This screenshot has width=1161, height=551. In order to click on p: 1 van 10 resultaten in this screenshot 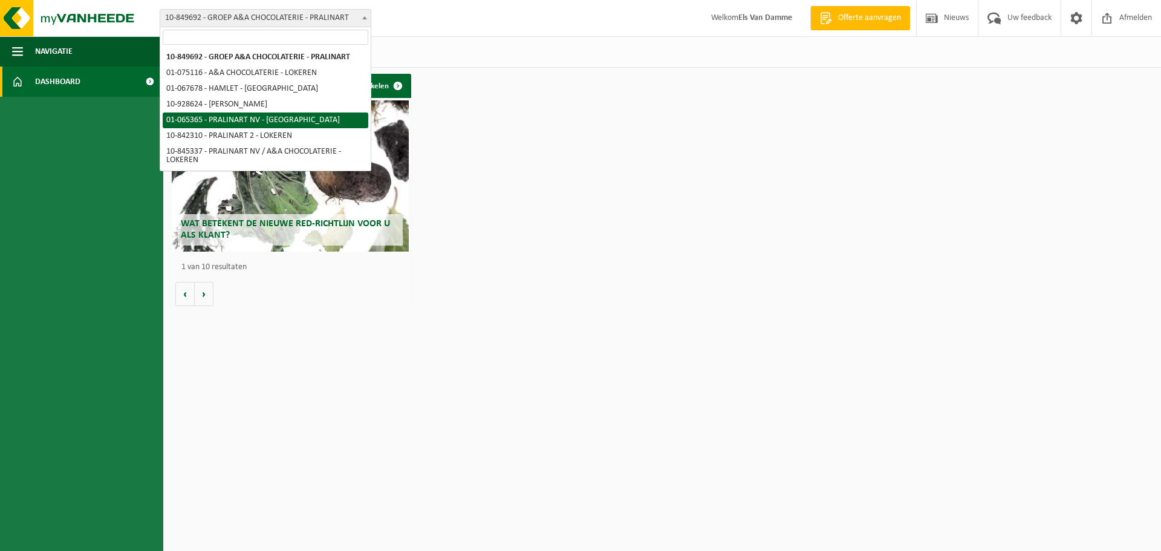, I will do `click(293, 267)`.